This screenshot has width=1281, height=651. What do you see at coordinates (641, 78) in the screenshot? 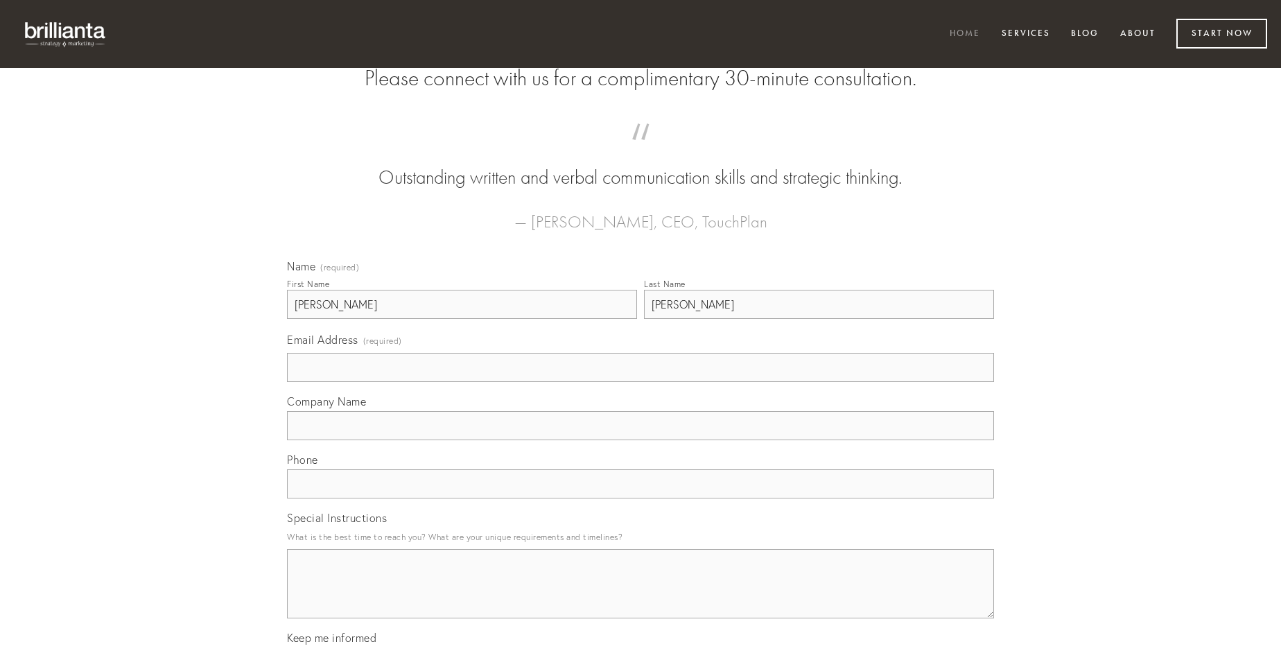
I see `h2: Please connect with us for a complimentary 30-minute consultation.` at bounding box center [641, 78].